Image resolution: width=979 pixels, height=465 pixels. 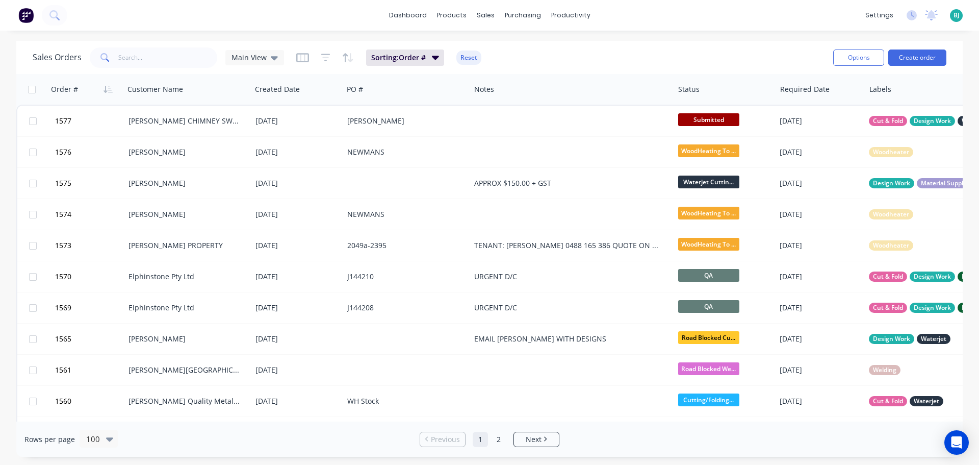 I want to click on span: Previous, so click(x=445, y=439).